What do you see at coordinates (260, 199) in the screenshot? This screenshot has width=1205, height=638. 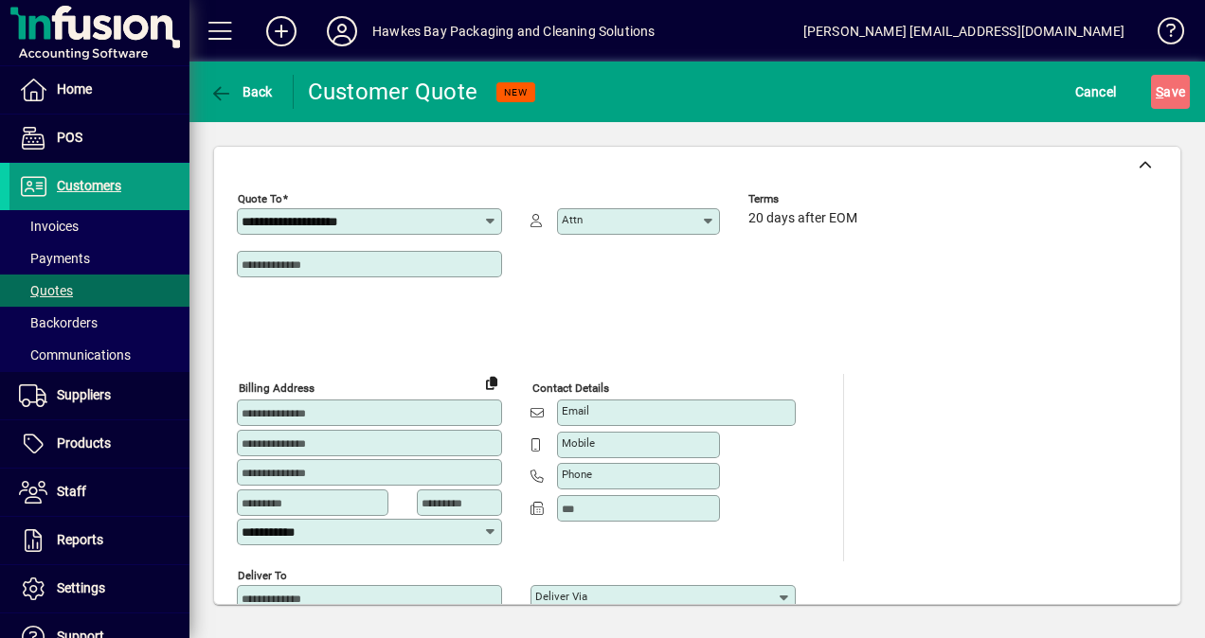 I see `mat-label: Quote To` at bounding box center [260, 199].